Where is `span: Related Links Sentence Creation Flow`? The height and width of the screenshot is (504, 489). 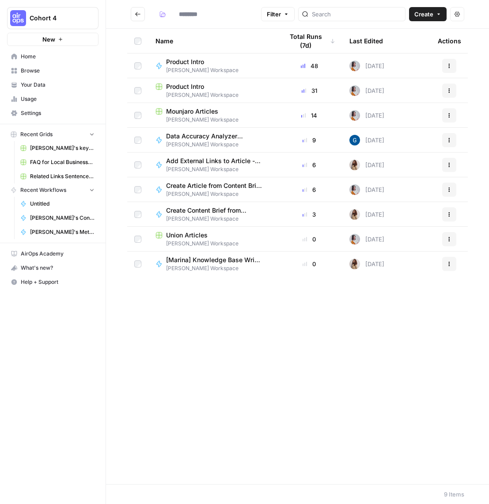
span: Related Links Sentence Creation Flow is located at coordinates (62, 176).